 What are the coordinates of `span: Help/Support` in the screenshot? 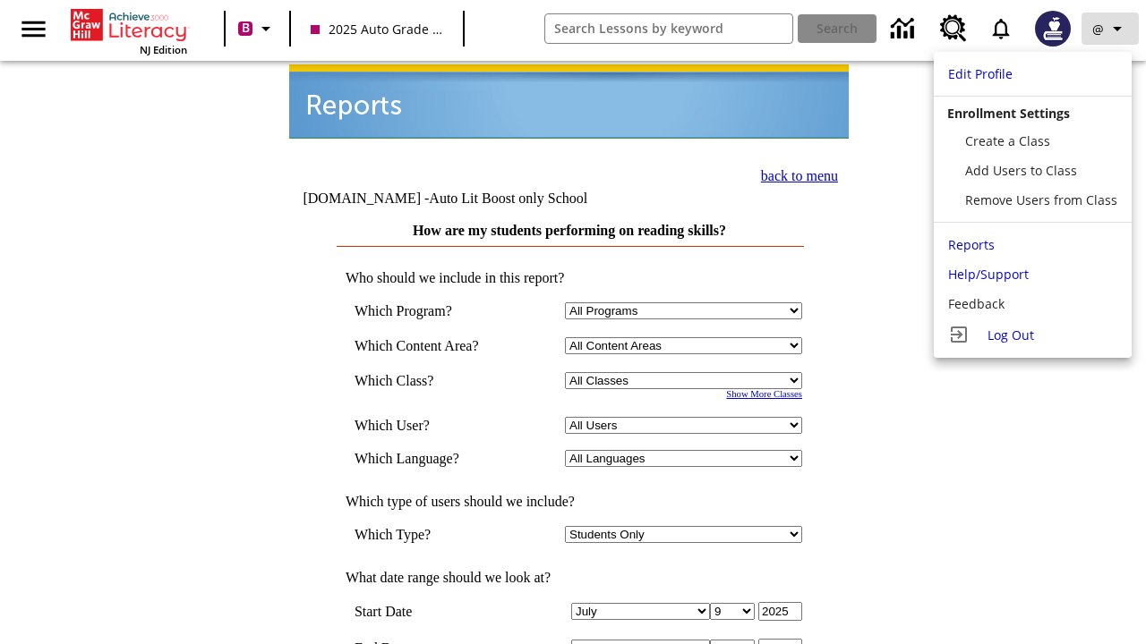 It's located at (988, 274).